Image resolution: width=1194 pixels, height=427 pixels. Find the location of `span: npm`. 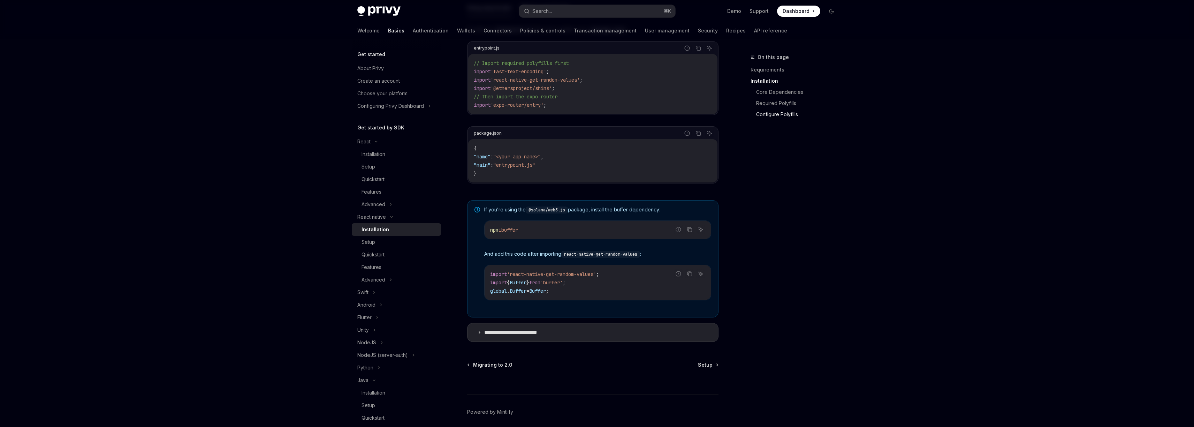

span: npm is located at coordinates (494, 230).